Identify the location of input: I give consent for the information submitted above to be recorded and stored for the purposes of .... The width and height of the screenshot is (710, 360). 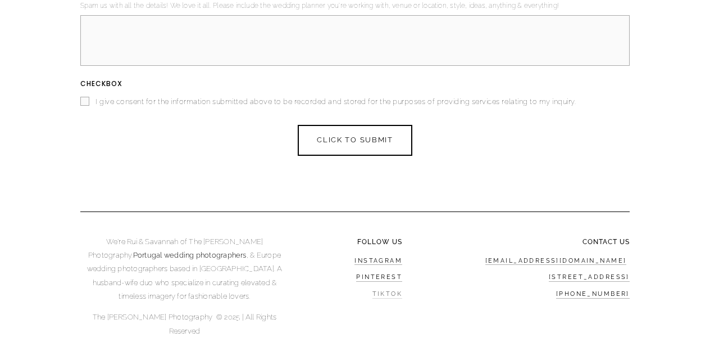
(85, 101).